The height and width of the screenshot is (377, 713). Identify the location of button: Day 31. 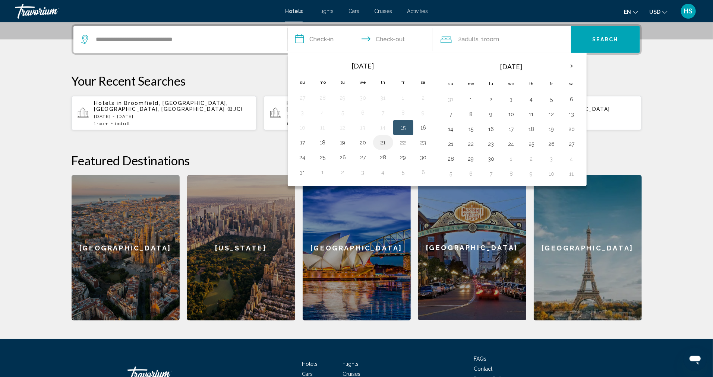
(451, 99).